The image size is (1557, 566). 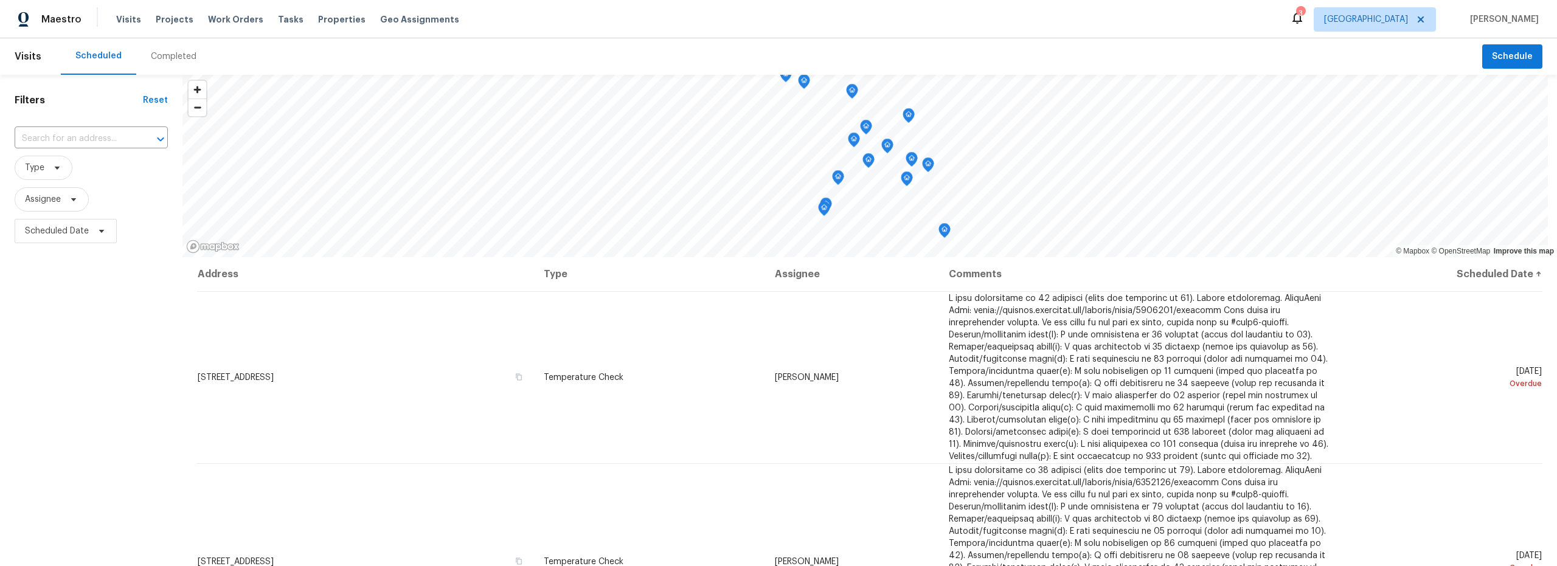 I want to click on span: Type, so click(x=35, y=168).